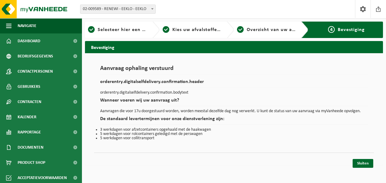 This screenshot has height=183, width=386. What do you see at coordinates (234, 138) in the screenshot?
I see `li: 5 werkdagen voor collitransport` at bounding box center [234, 138].